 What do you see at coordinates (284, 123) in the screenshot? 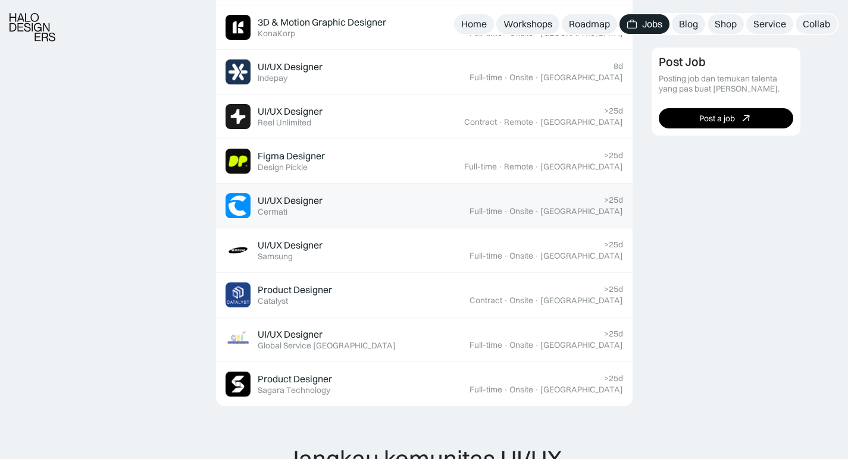
I see `div: Reel Unlimited` at bounding box center [284, 123].